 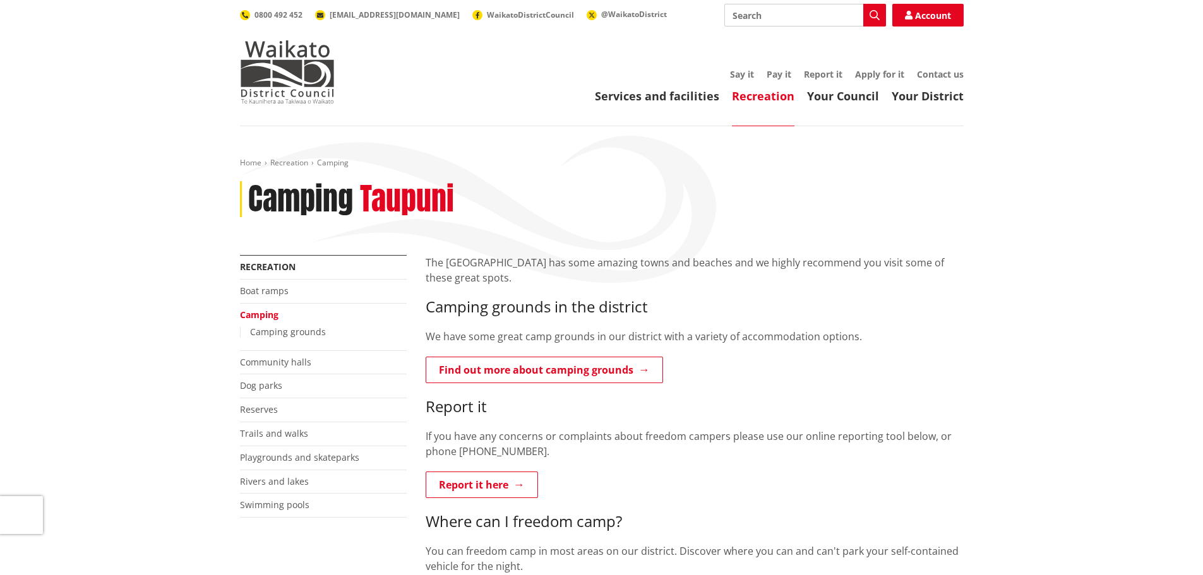 I want to click on span: WaikatoDistrictCouncil, so click(x=530, y=15).